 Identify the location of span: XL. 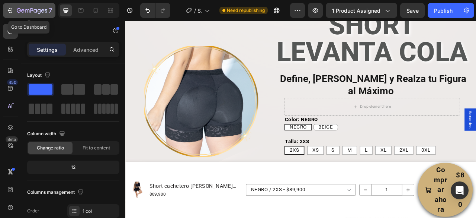
(328, 164).